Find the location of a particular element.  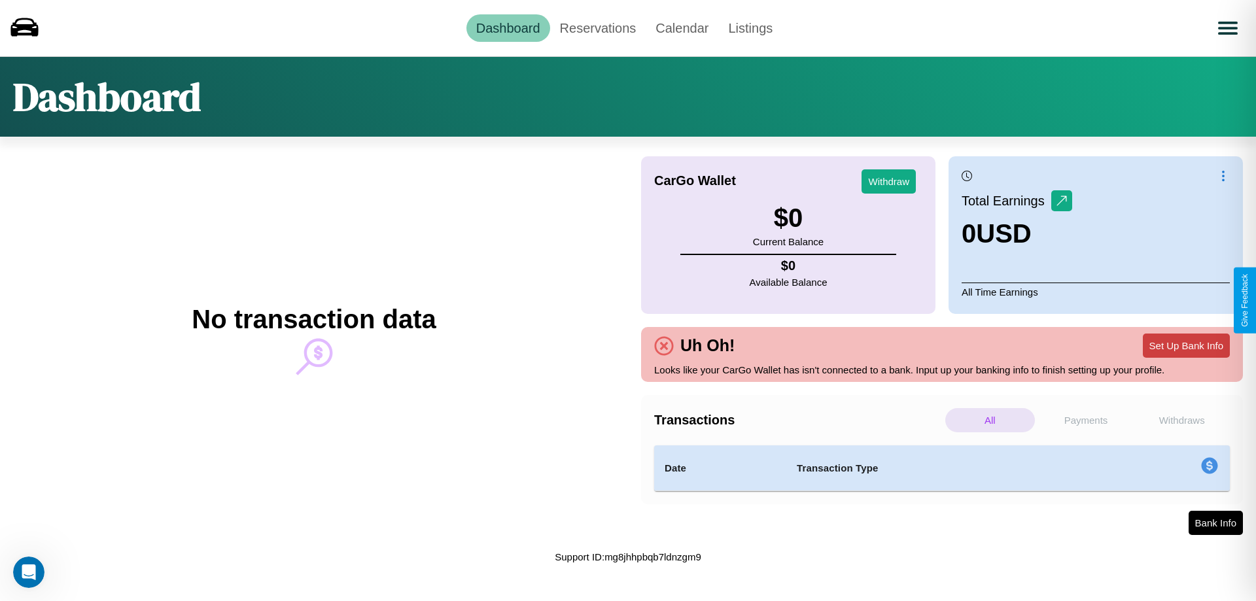

button: Bank Info is located at coordinates (1216, 523).